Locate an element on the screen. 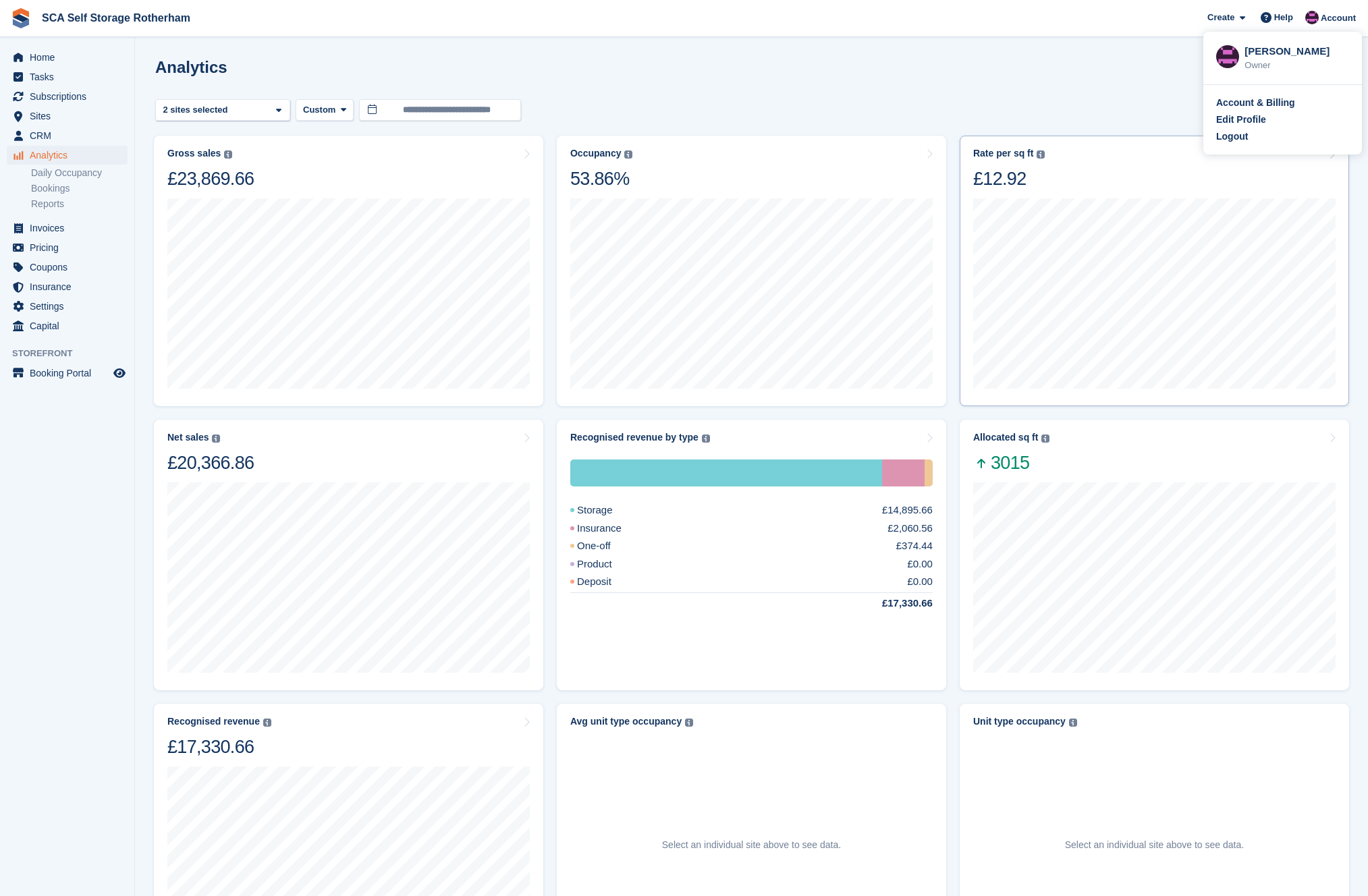  div: £12.92 is located at coordinates (1009, 179).